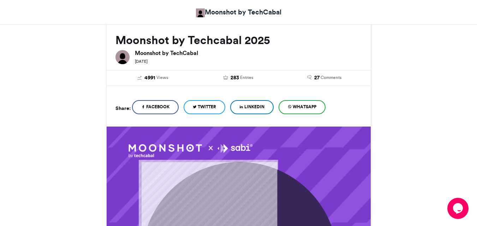 This screenshot has height=226, width=477. What do you see at coordinates (150, 78) in the screenshot?
I see `span: 4991` at bounding box center [150, 78].